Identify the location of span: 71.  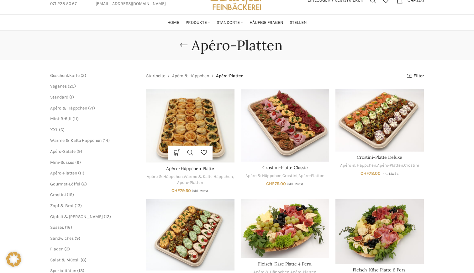
(92, 108).